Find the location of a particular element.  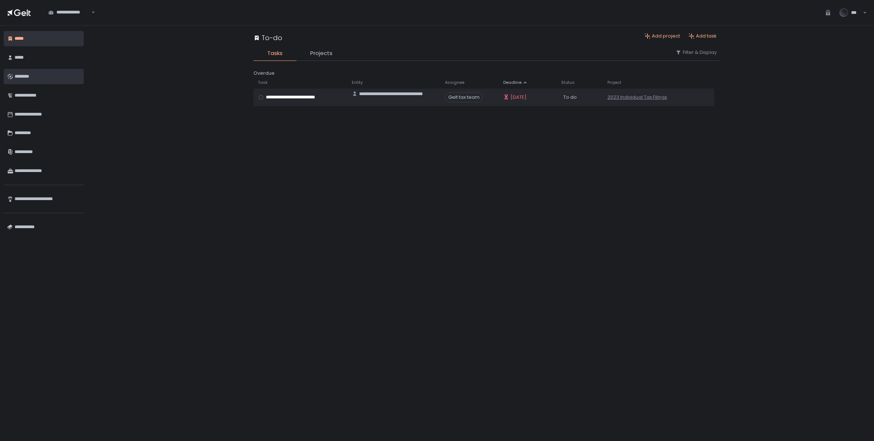

div: Add task is located at coordinates (703, 36).